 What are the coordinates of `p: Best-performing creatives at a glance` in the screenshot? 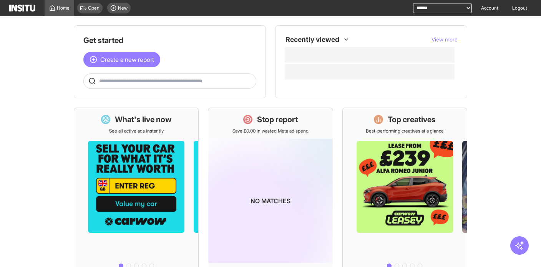 It's located at (405, 131).